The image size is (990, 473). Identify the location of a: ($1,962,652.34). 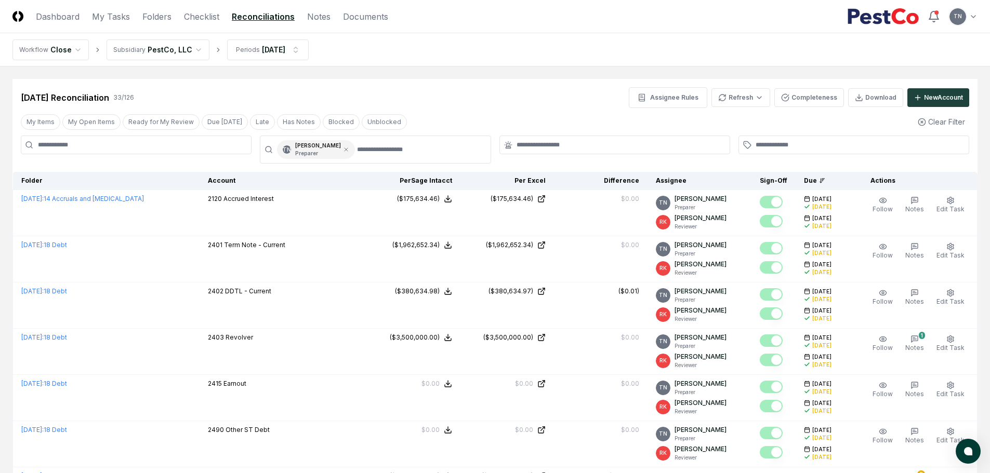
(507, 245).